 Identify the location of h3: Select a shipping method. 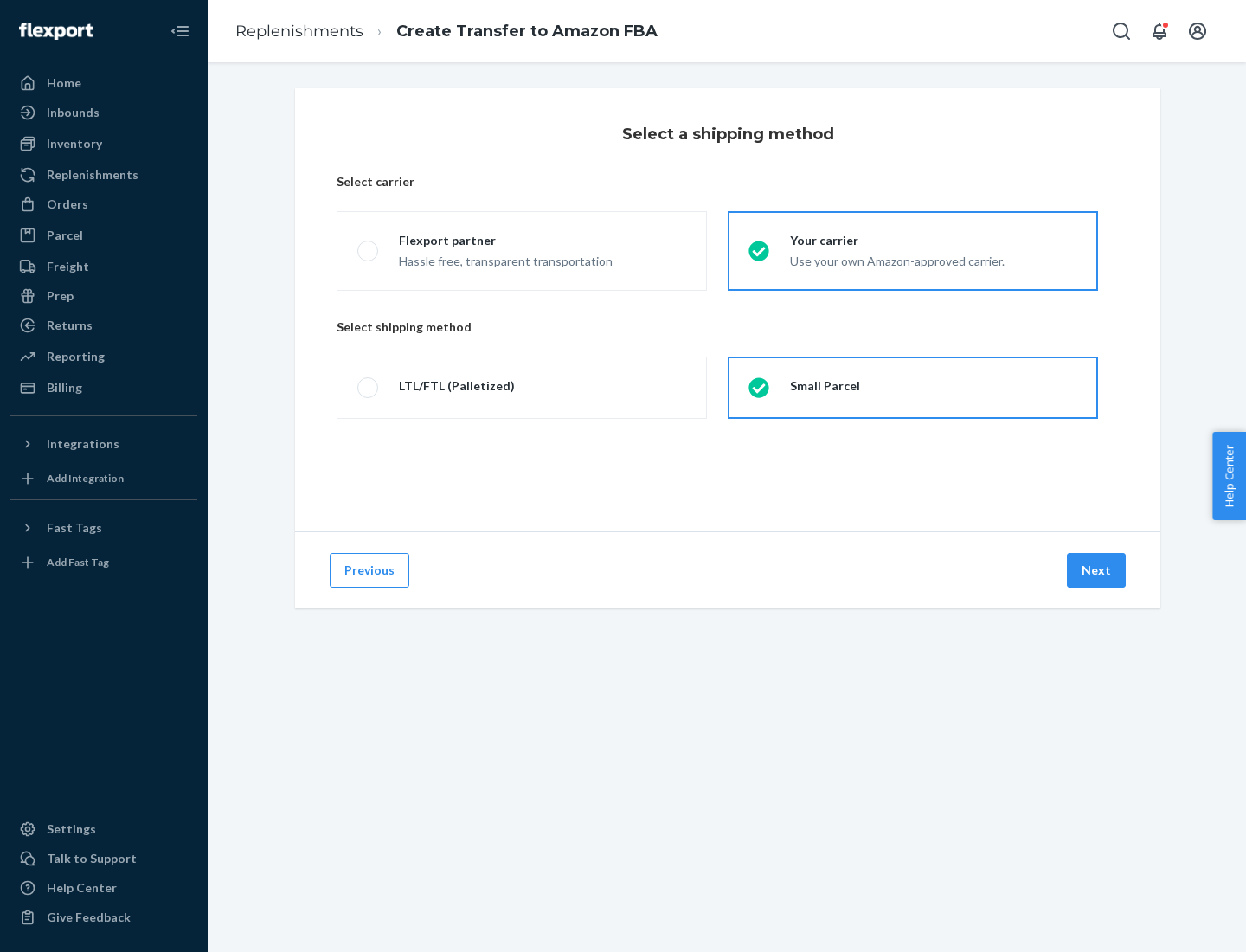
(727, 134).